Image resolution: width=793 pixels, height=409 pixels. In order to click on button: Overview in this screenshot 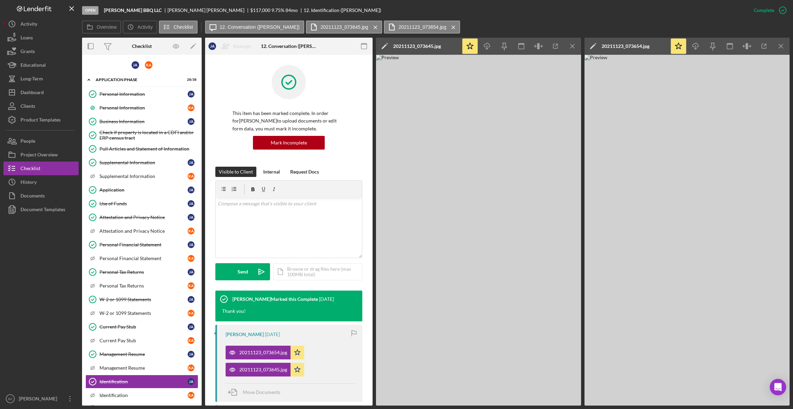, I will do `click(102, 27)`.